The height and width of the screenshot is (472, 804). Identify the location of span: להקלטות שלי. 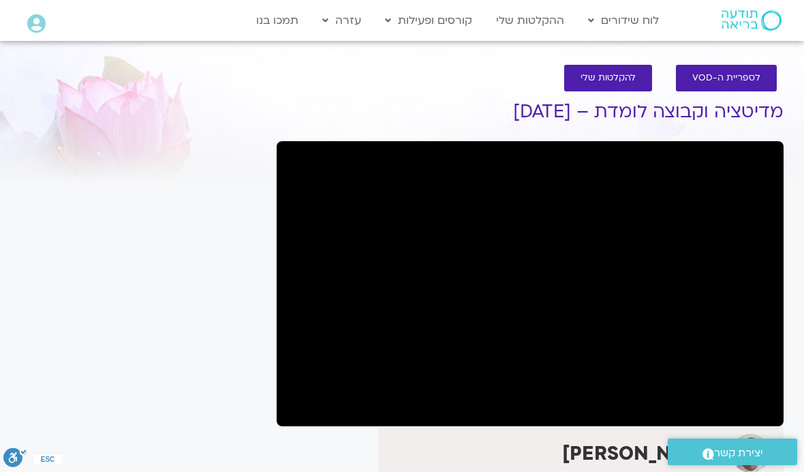
(608, 78).